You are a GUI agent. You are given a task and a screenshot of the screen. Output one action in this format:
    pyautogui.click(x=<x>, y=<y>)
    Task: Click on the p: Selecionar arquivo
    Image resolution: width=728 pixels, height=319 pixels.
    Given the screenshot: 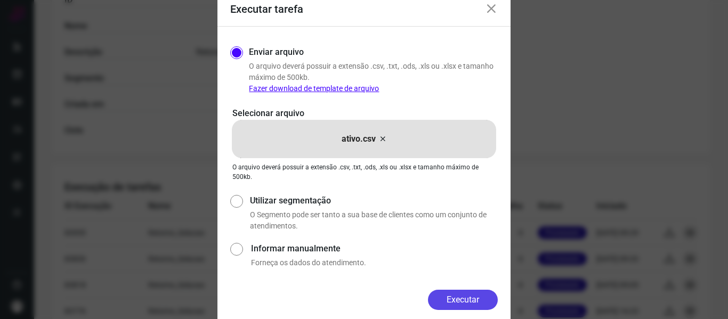 What is the action you would take?
    pyautogui.click(x=364, y=114)
    